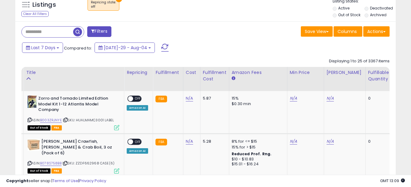 The height and width of the screenshot is (187, 411). What do you see at coordinates (32, 102) in the screenshot?
I see `img: 512HZ9je0OL._SL40_.jpg` at bounding box center [32, 102].